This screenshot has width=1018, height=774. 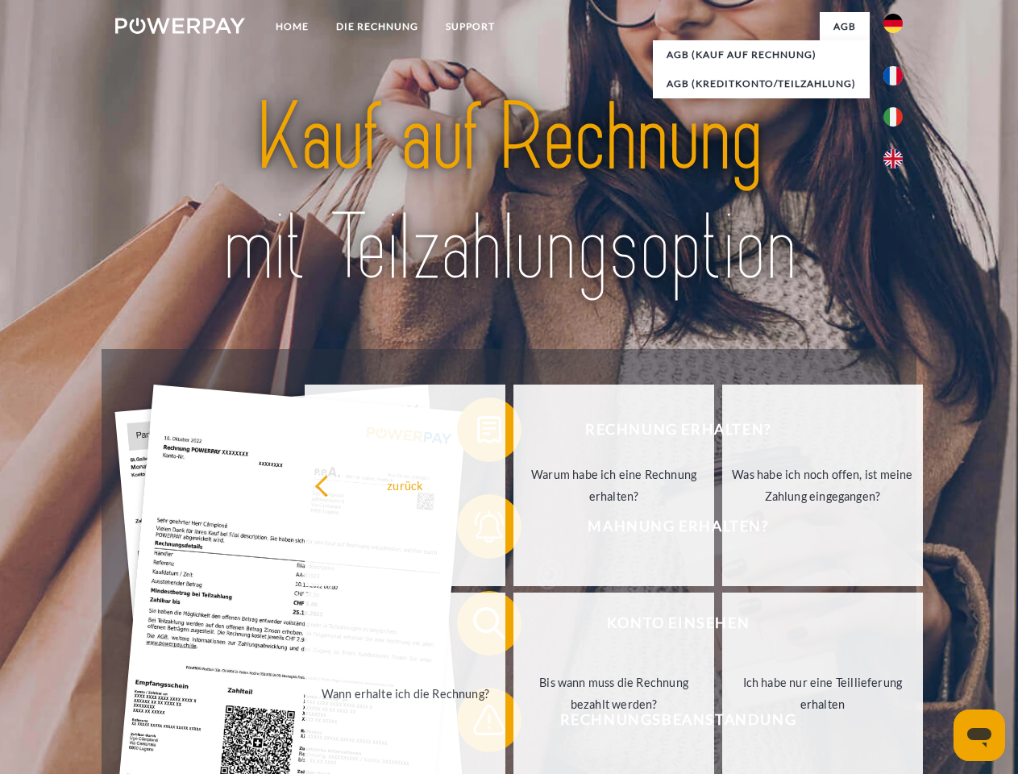 I want to click on a: Home, so click(x=292, y=27).